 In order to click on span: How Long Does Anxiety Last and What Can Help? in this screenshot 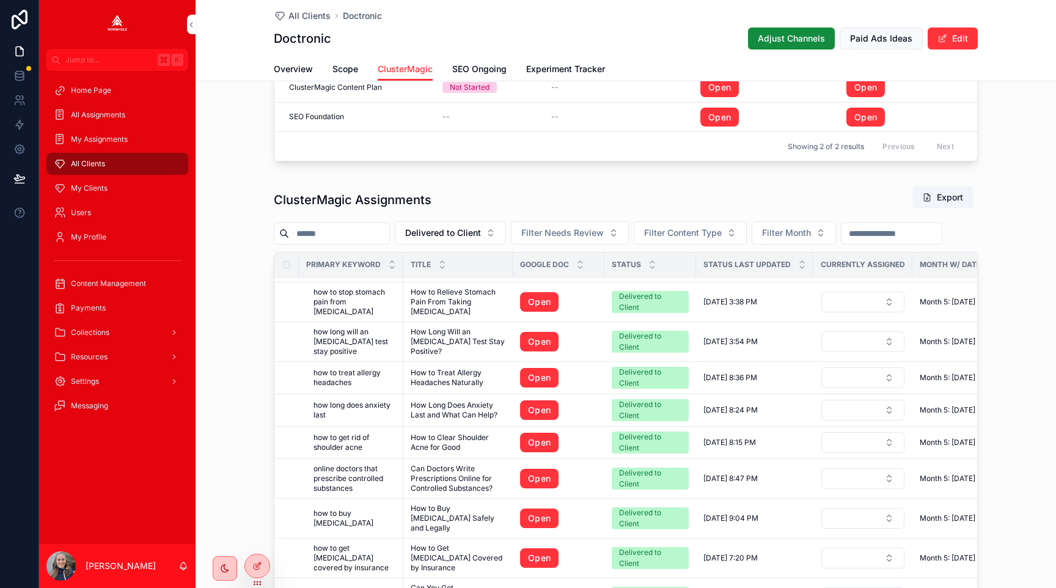, I will do `click(458, 410)`.